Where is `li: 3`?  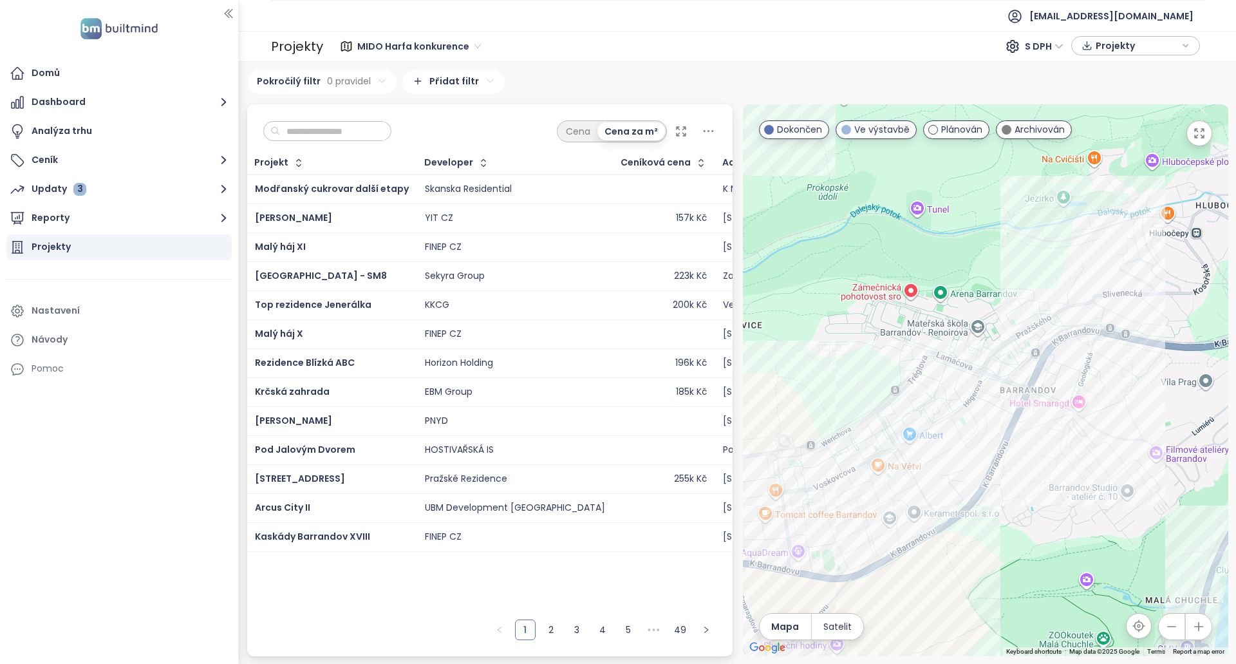
li: 3 is located at coordinates (577, 630).